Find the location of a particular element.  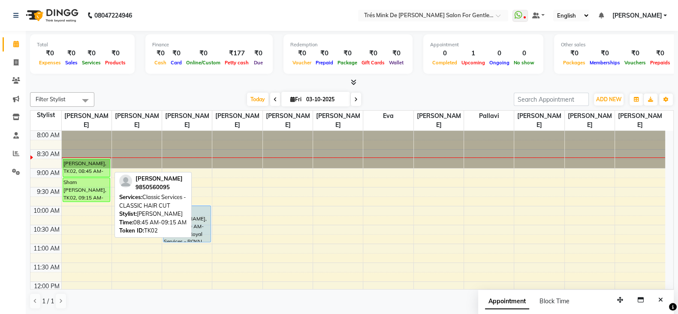

div: 12:00 PM is located at coordinates (47, 286).